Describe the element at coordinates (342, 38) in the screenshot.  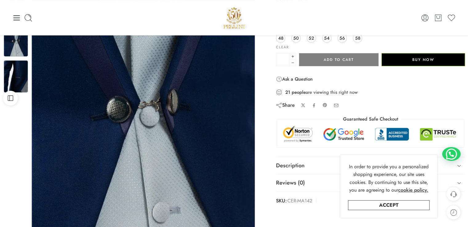
I see `a: 56` at that location.